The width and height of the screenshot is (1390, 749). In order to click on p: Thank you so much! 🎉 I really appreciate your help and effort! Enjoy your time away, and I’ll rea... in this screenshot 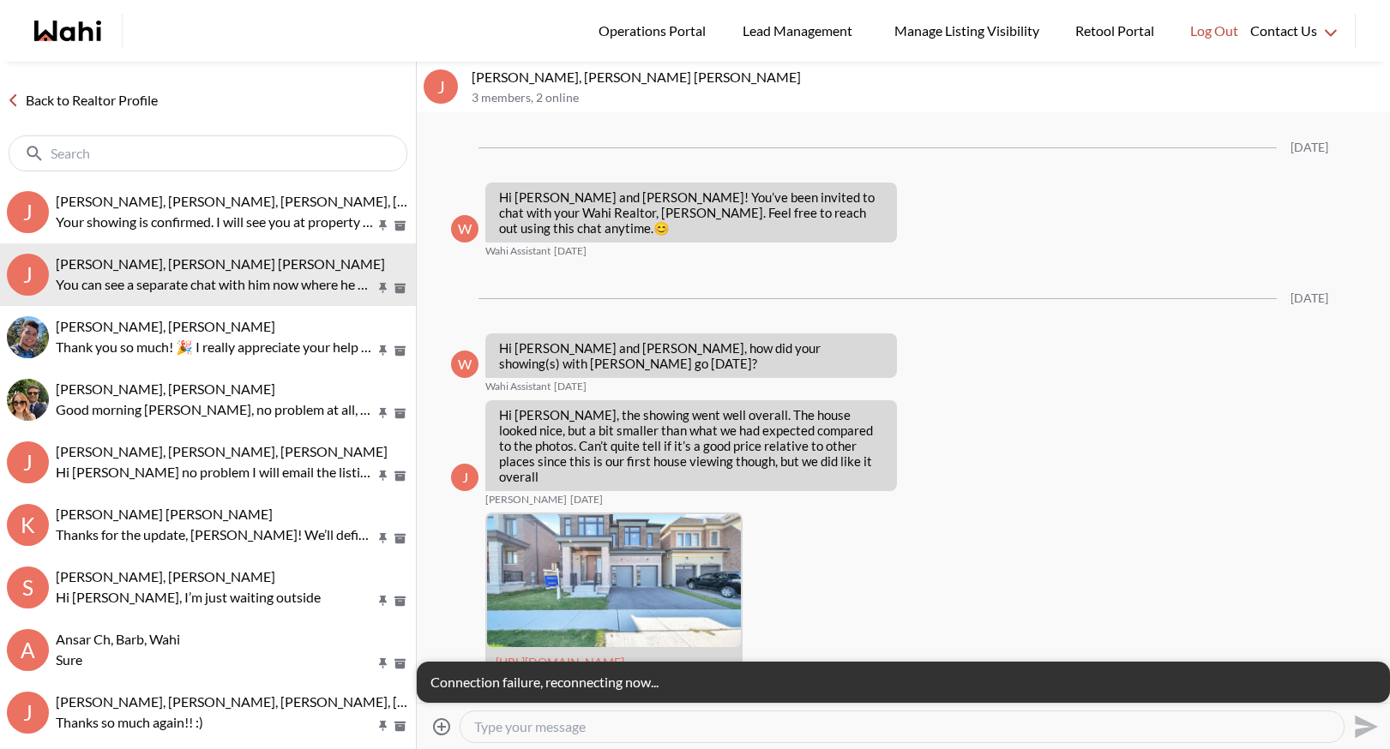, I will do `click(215, 347)`.